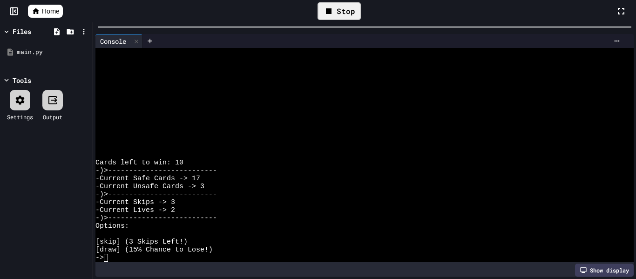  Describe the element at coordinates (135, 210) in the screenshot. I see `span: -Current Lives -> 2` at that location.